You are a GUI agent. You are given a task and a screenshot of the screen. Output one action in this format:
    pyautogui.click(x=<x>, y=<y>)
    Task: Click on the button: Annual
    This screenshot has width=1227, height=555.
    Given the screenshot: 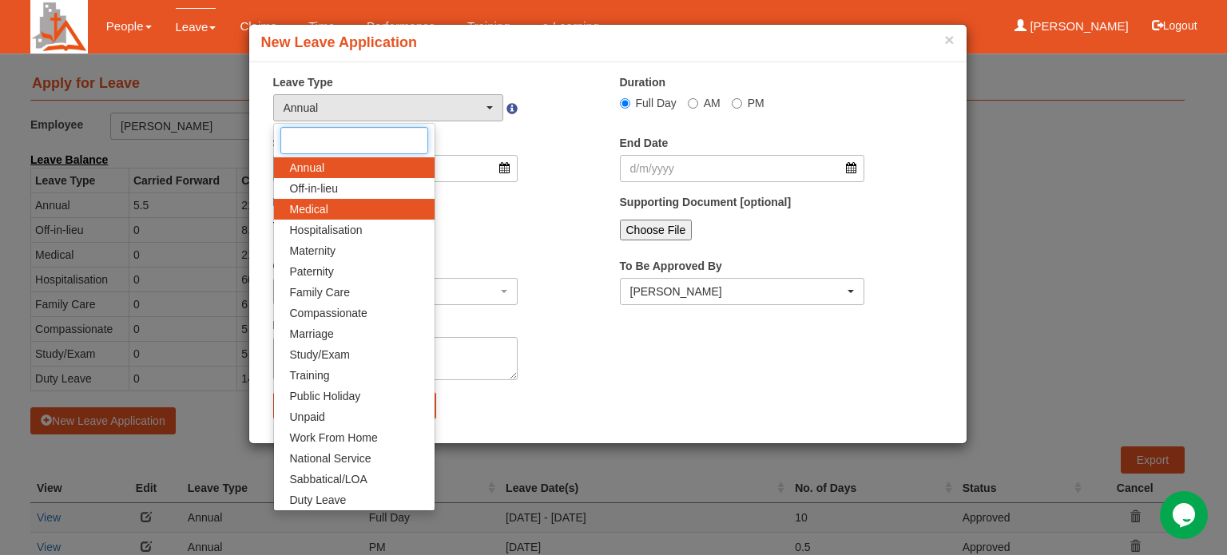 What is the action you would take?
    pyautogui.click(x=388, y=108)
    